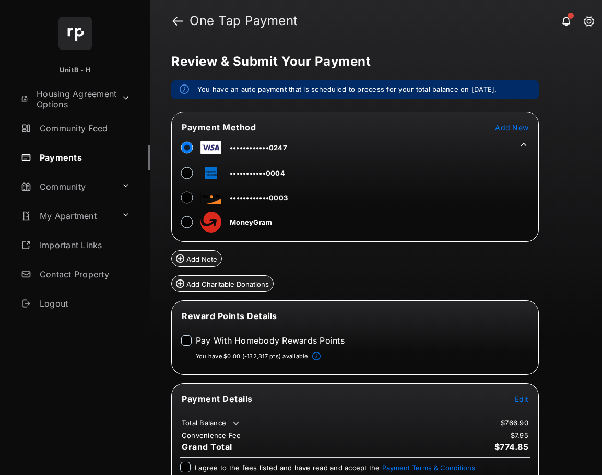  What do you see at coordinates (258, 198) in the screenshot?
I see `span: ••••••••••••0003` at bounding box center [258, 198].